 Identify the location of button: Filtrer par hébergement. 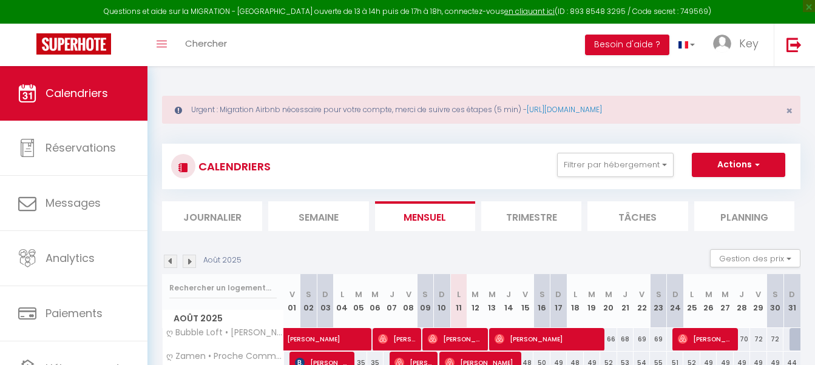
(615, 165).